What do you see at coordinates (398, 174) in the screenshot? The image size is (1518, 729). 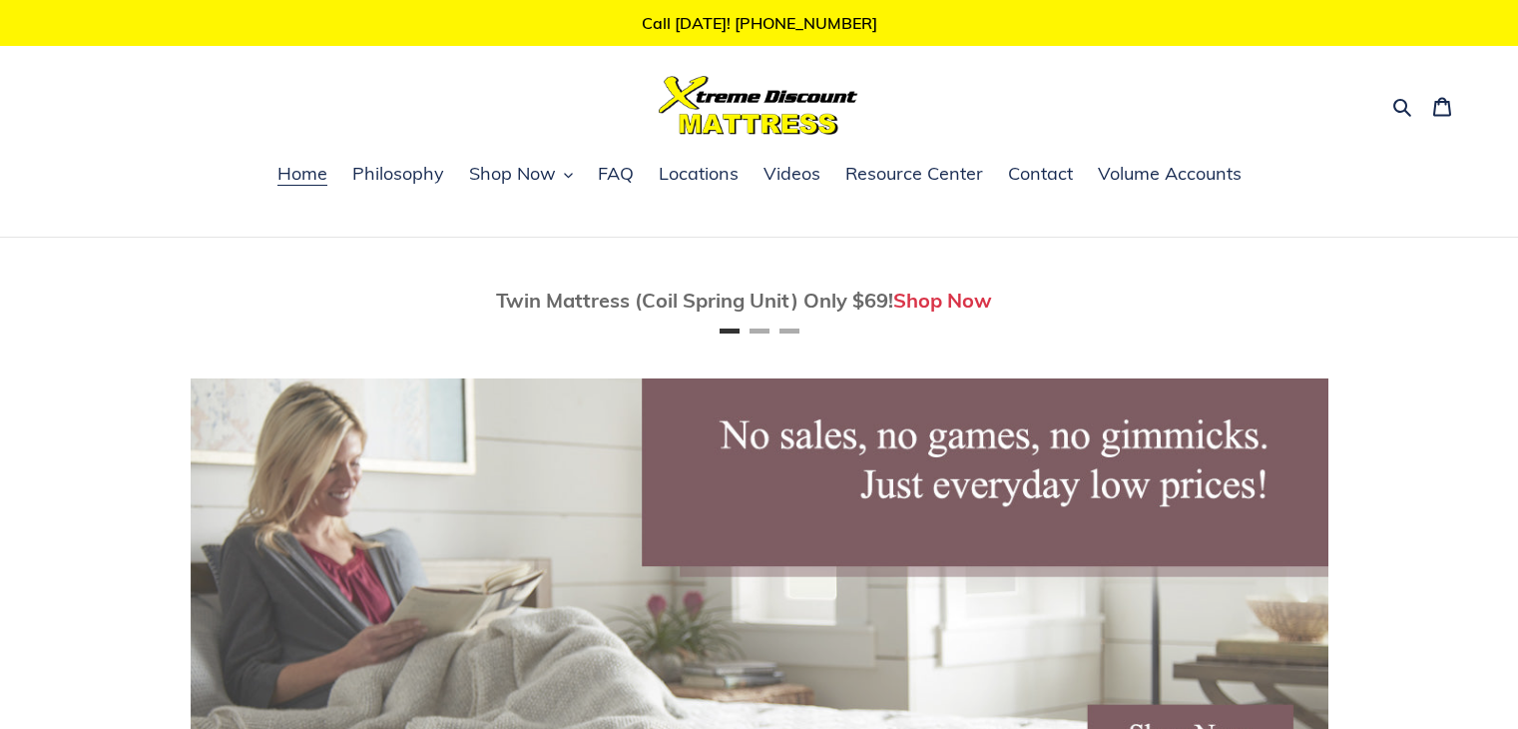 I see `span: Philosophy` at bounding box center [398, 174].